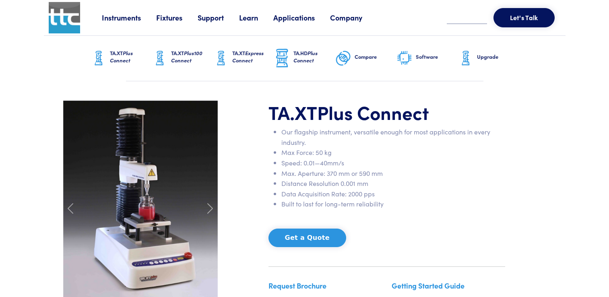 This screenshot has width=609, height=297. I want to click on img: compare-graphic.png, so click(343, 58).